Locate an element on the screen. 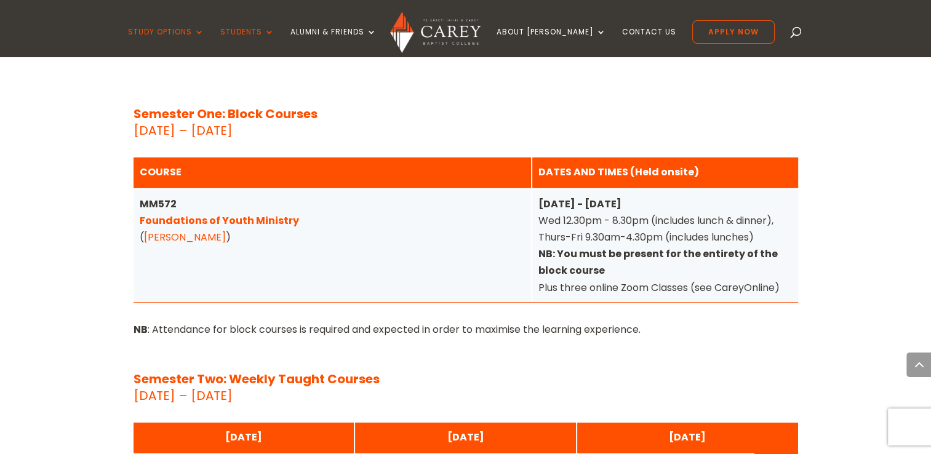  a: Study Options is located at coordinates (166, 42).